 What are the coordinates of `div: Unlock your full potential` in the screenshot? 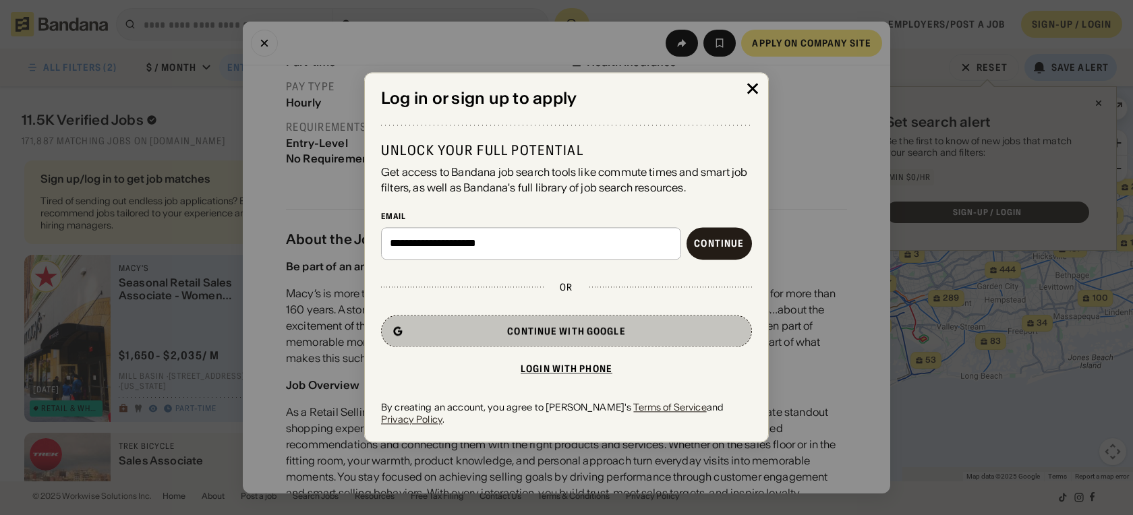 It's located at (567, 151).